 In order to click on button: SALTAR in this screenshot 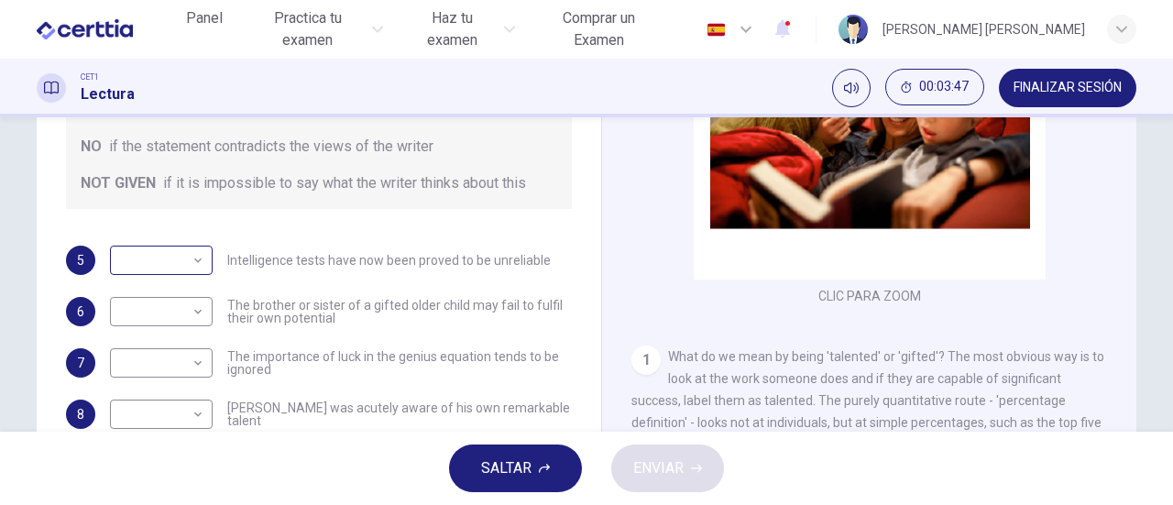, I will do `click(515, 468)`.